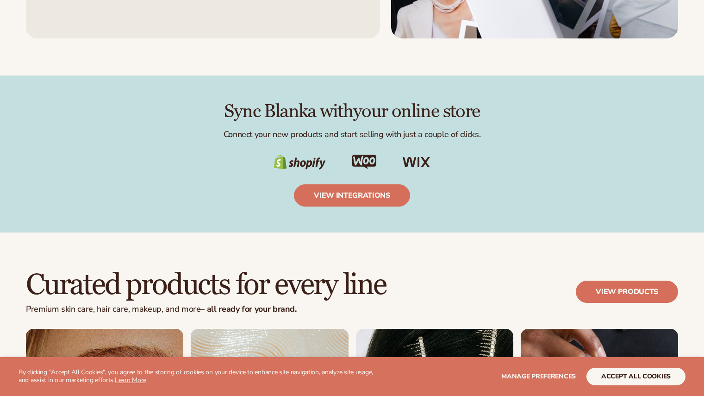 This screenshot has height=396, width=704. Describe the element at coordinates (352, 112) in the screenshot. I see `h2: Sync Blanka with your online store` at that location.